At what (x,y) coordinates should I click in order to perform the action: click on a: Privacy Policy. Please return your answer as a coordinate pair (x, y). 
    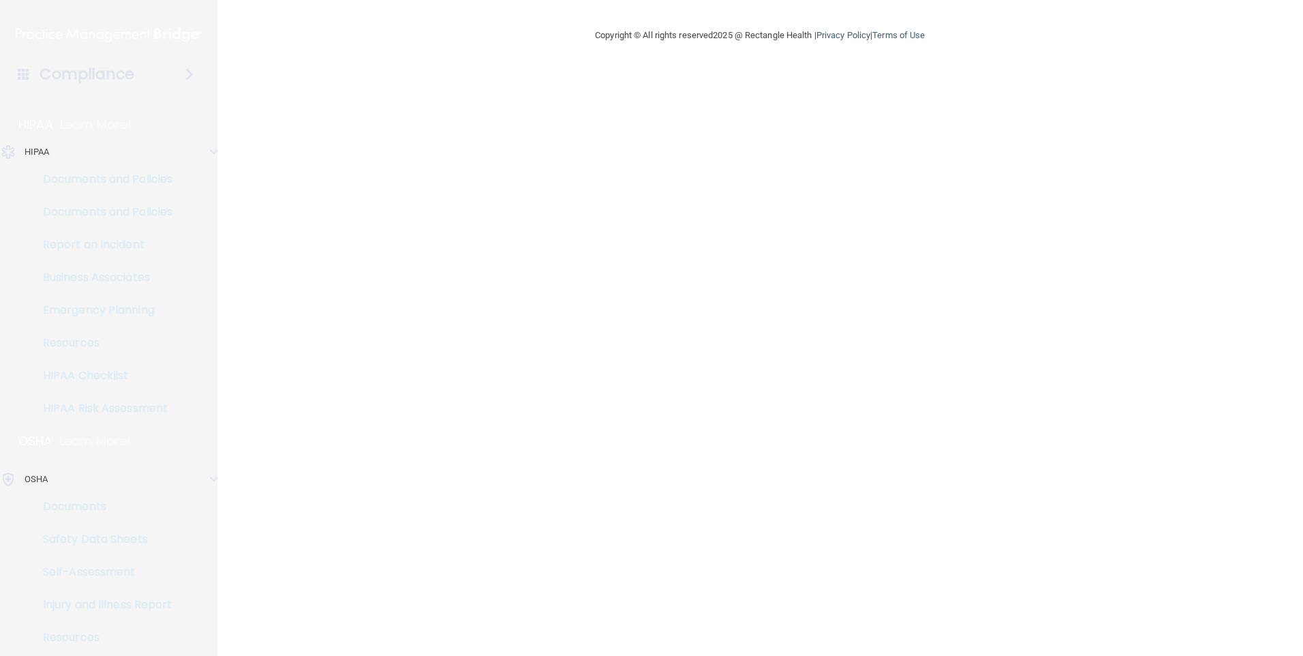
    Looking at the image, I should click on (843, 35).